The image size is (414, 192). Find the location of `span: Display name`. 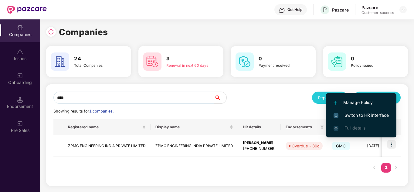

span: Display name is located at coordinates (192, 127).